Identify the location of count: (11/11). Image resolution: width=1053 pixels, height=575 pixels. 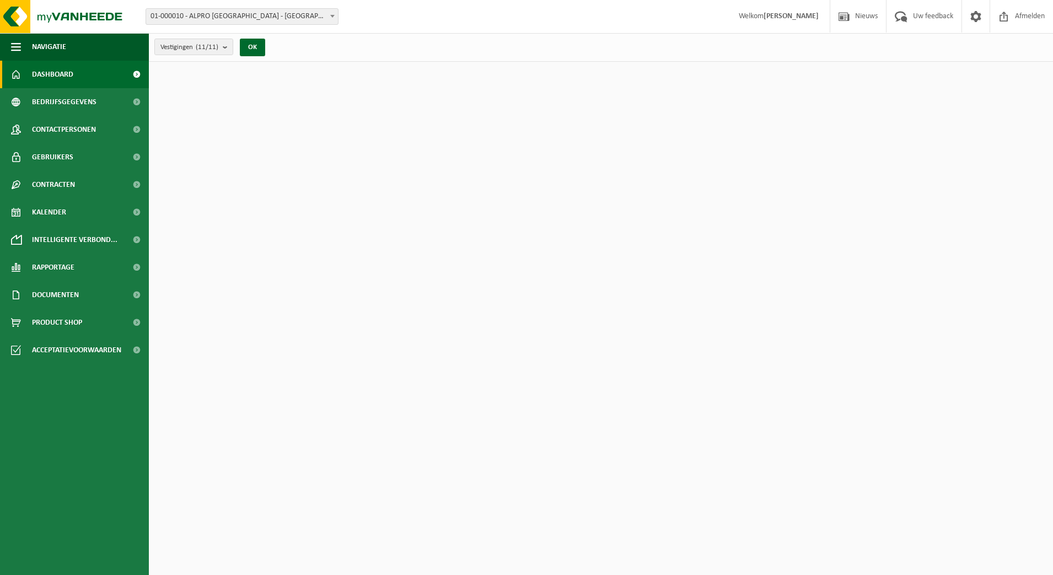
(207, 47).